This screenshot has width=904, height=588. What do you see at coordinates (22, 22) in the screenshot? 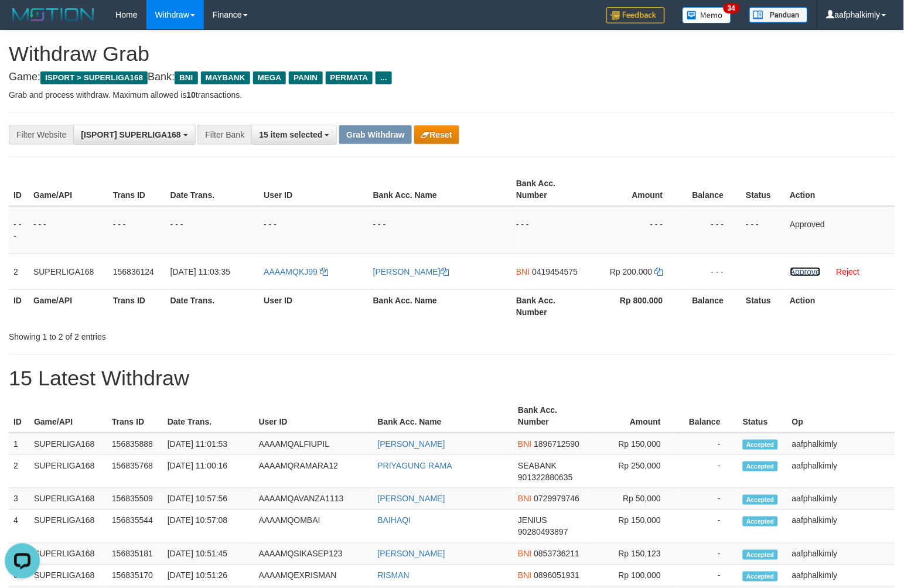
I see `button: Open LiveChat chat widget` at bounding box center [22, 22].